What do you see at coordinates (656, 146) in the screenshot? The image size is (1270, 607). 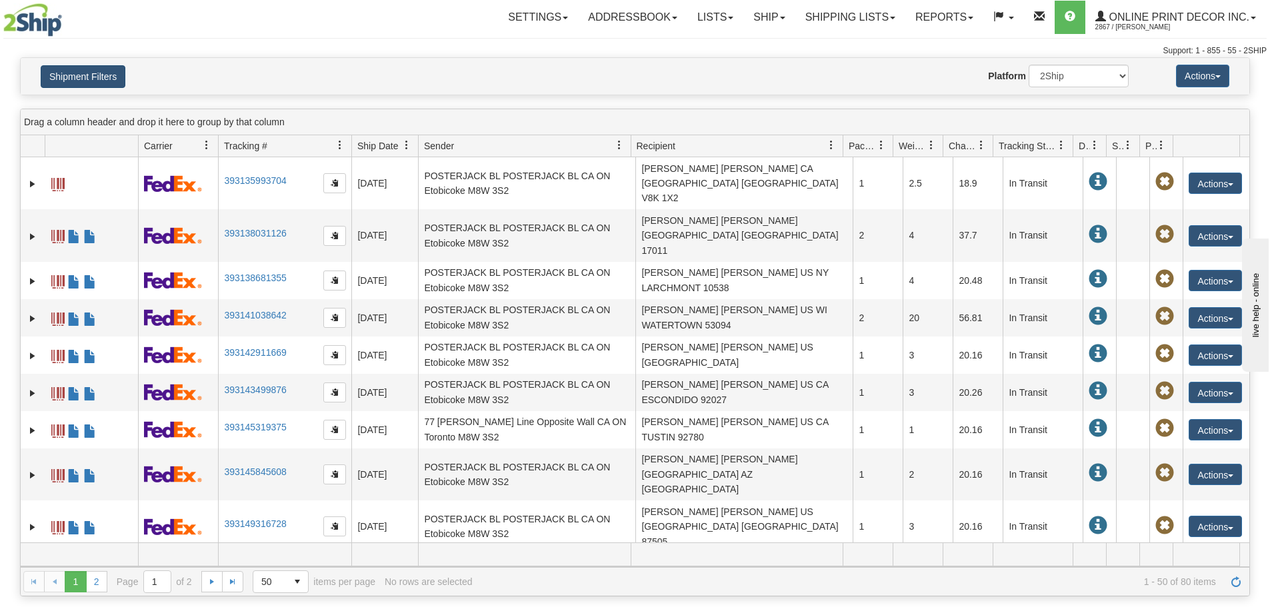 I see `span: Recipient` at bounding box center [656, 146].